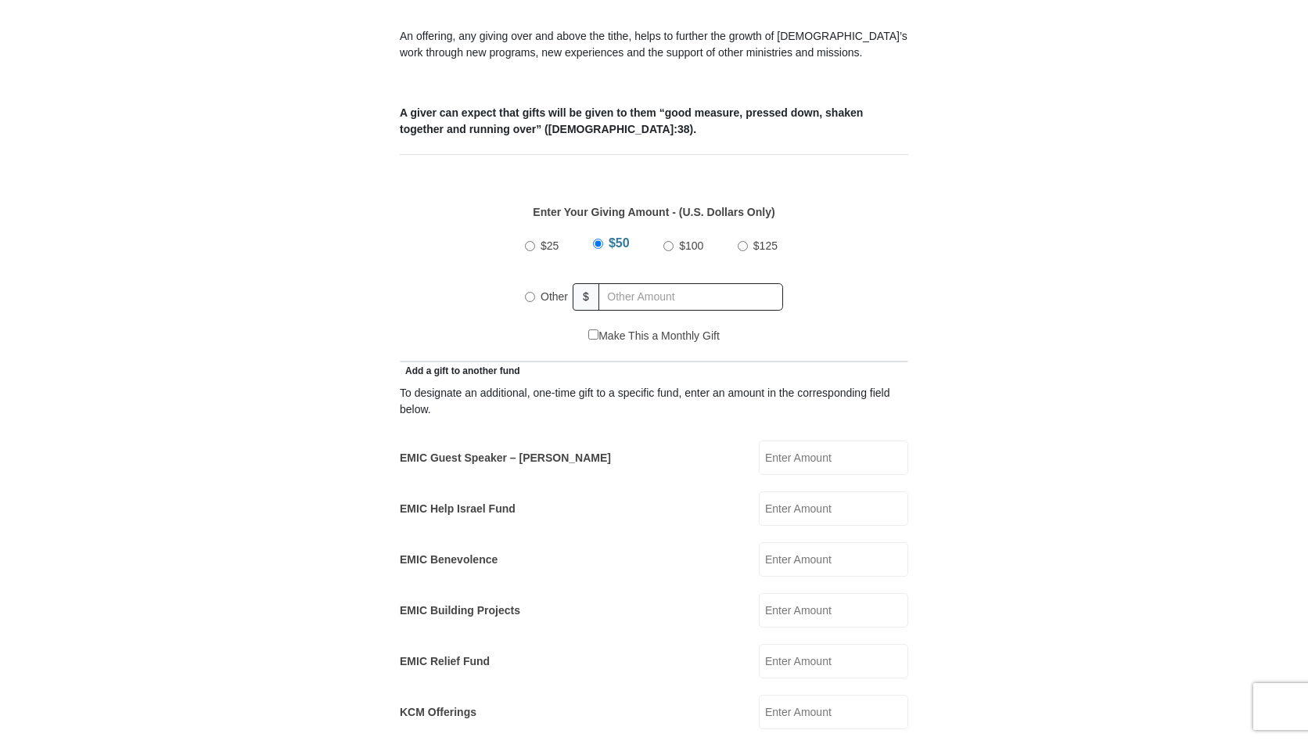  Describe the element at coordinates (460, 610) in the screenshot. I see `label: EMIC Building Projects` at that location.